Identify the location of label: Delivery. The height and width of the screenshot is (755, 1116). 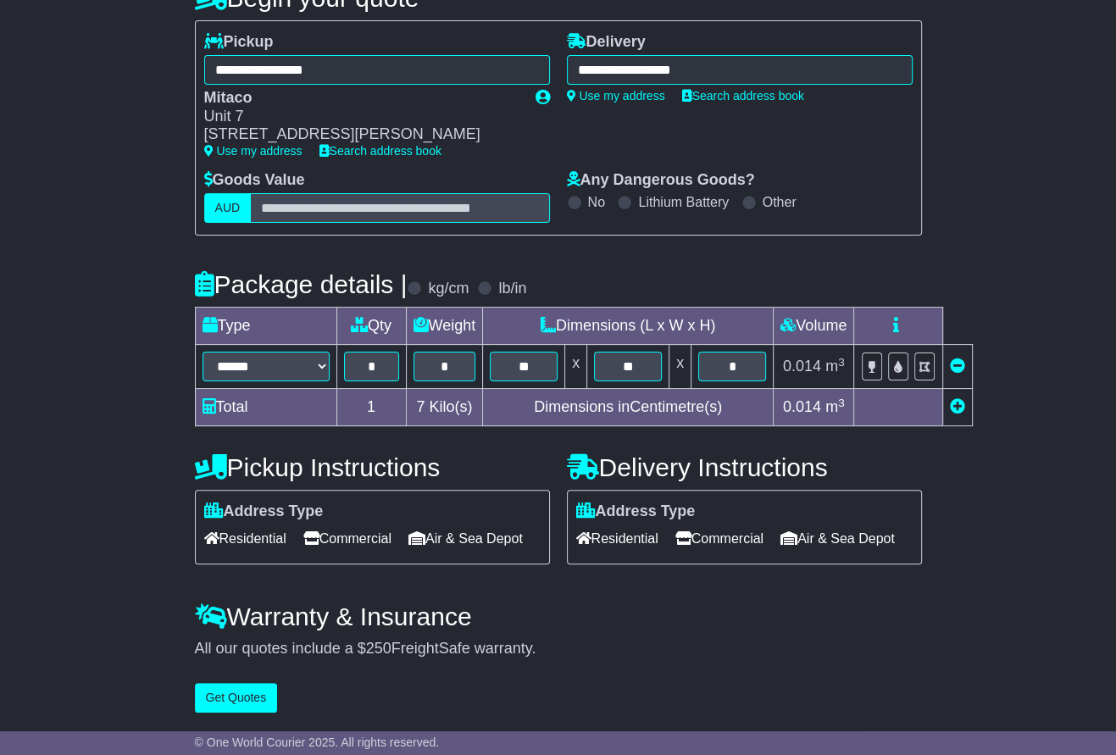
(606, 42).